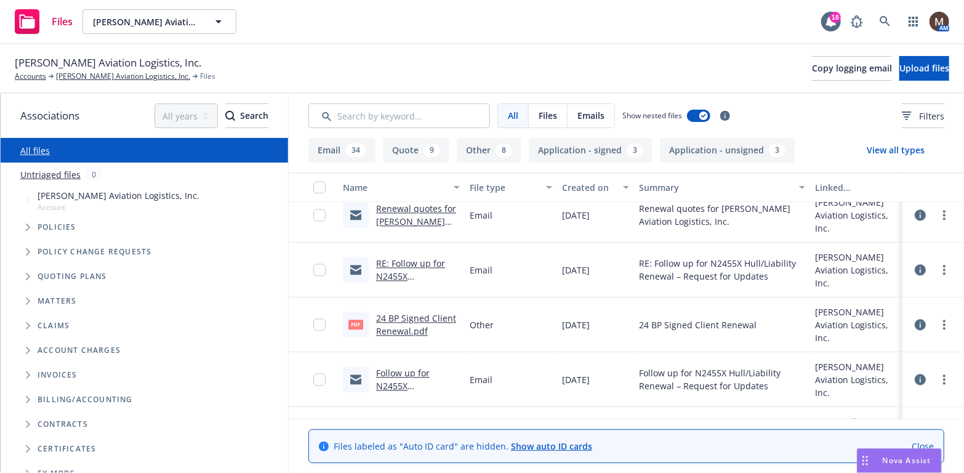 The width and height of the screenshot is (964, 473). Describe the element at coordinates (57, 301) in the screenshot. I see `span: Matters` at that location.